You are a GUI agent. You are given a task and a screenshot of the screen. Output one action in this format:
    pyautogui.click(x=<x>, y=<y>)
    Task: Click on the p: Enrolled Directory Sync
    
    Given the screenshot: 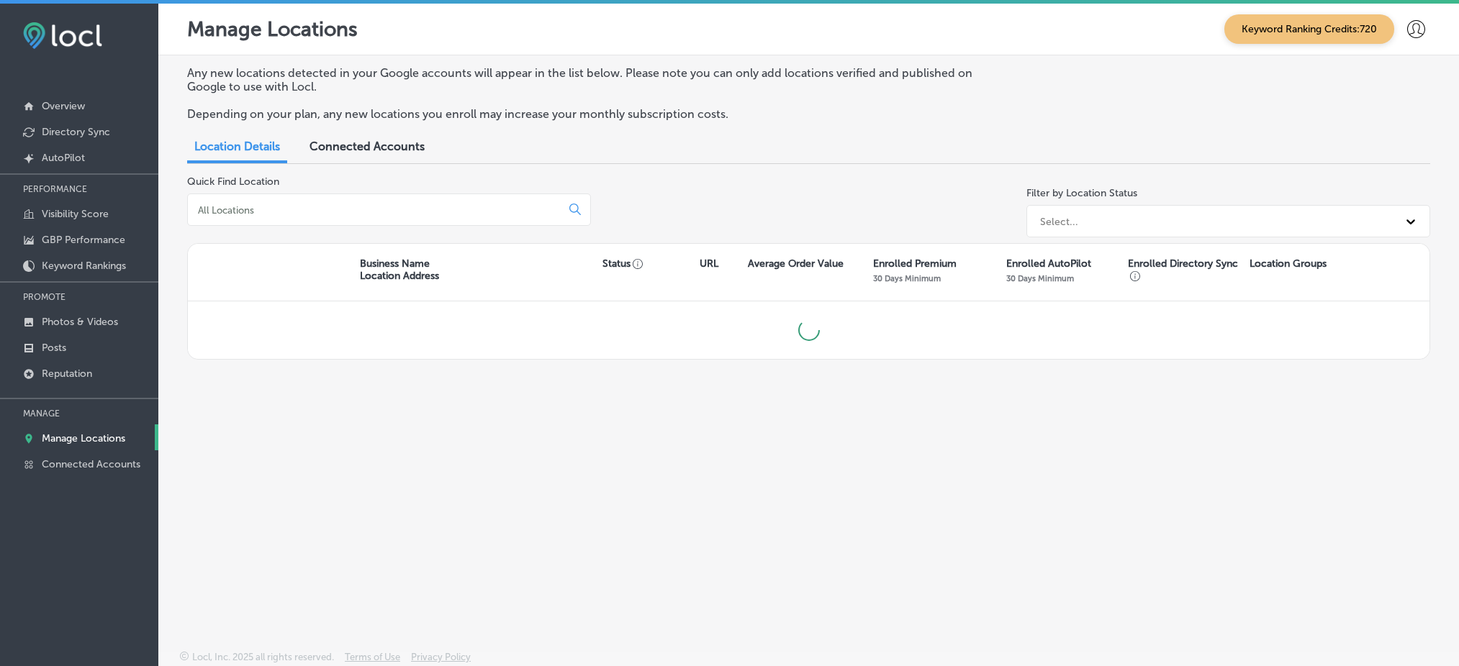 What is the action you would take?
    pyautogui.click(x=1184, y=270)
    